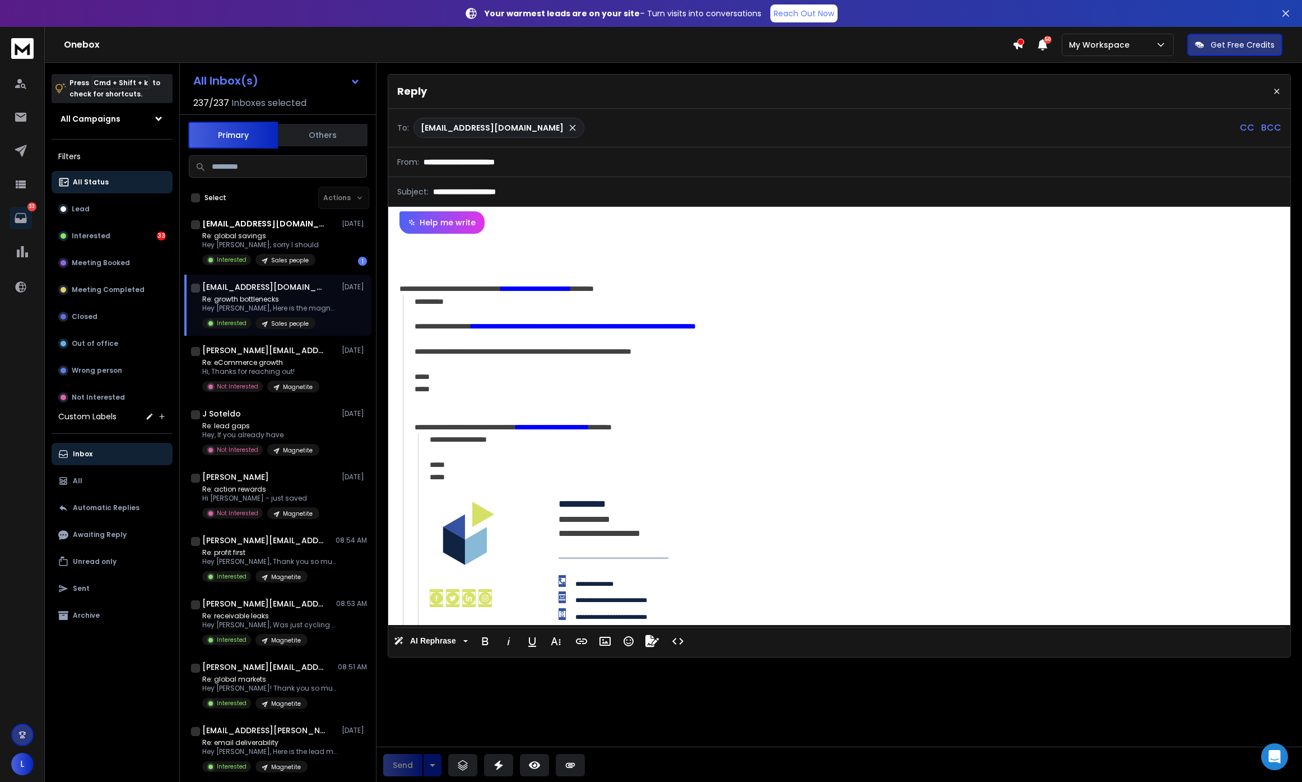  Describe the element at coordinates (82, 454) in the screenshot. I see `p: Inbox` at that location.